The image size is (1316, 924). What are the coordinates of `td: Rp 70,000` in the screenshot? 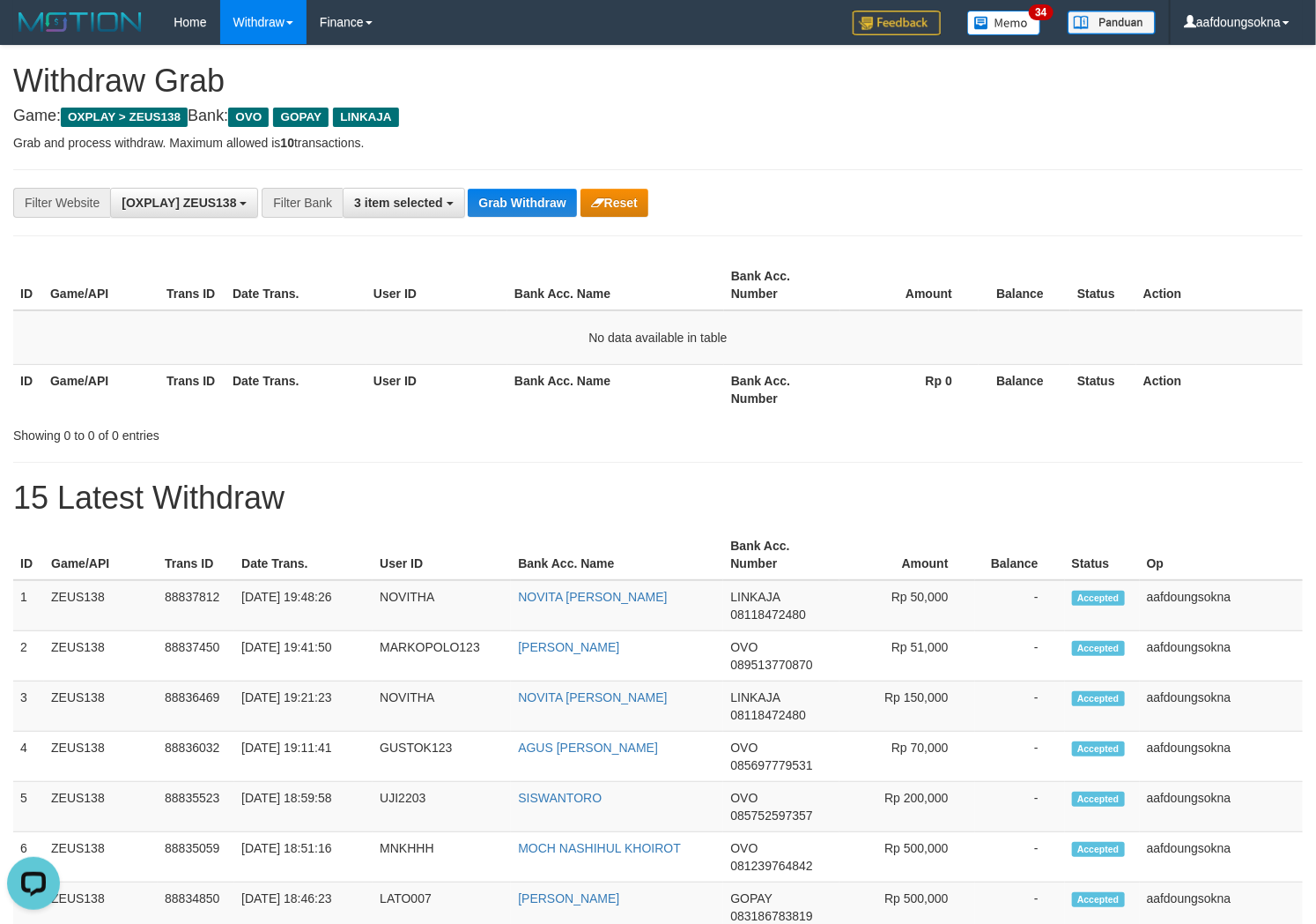 It's located at (907, 756).